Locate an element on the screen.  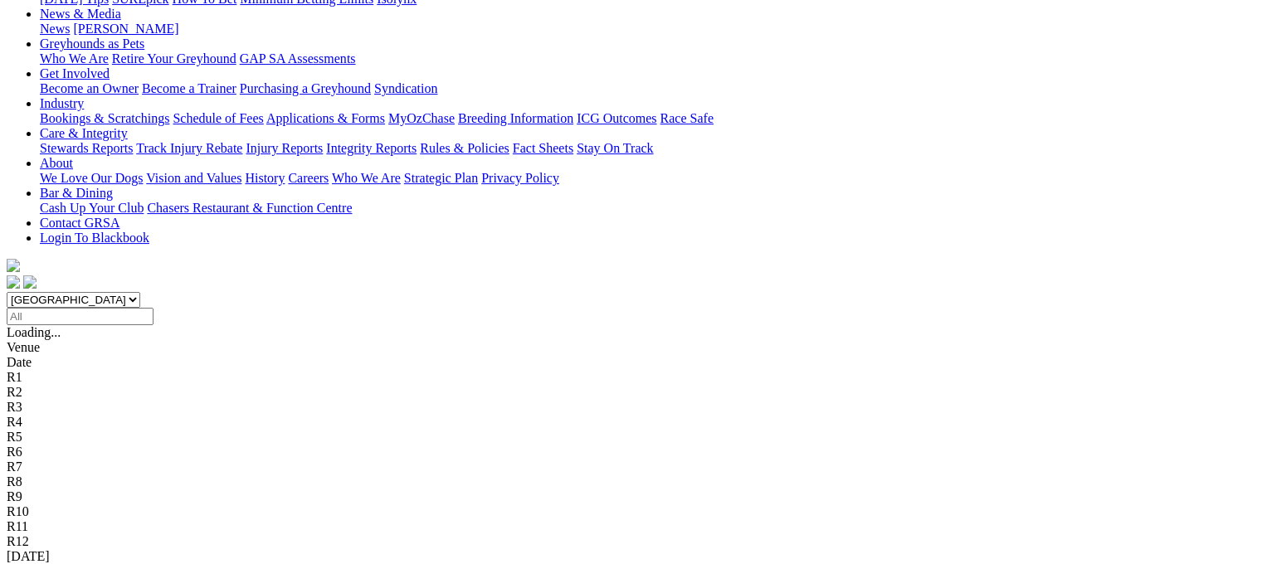
a: Login To Blackbook is located at coordinates (95, 237).